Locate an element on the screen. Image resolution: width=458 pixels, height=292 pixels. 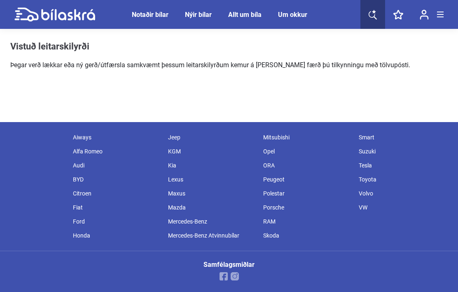
div: Mercedes-Benz is located at coordinates (211, 221).